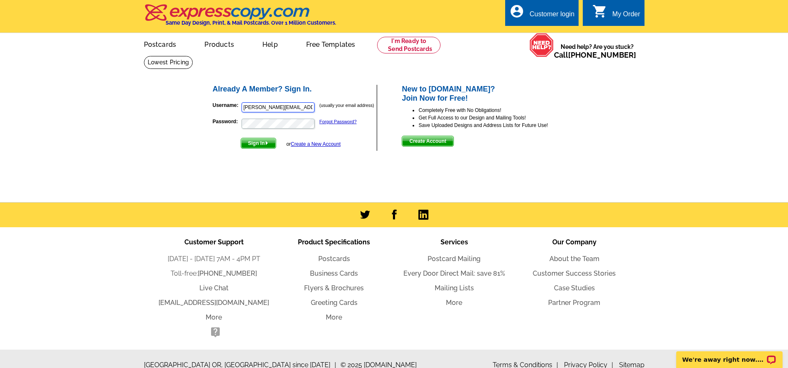 This screenshot has height=368, width=788. Describe the element at coordinates (454, 288) in the screenshot. I see `a: Mailing Lists` at that location.